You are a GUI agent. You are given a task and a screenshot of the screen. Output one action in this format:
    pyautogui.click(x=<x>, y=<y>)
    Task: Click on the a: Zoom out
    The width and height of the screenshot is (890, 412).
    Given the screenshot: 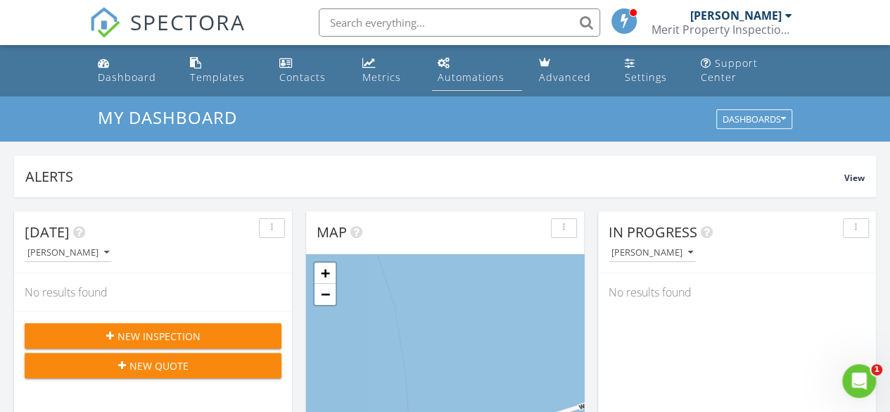 What is the action you would take?
    pyautogui.click(x=325, y=294)
    